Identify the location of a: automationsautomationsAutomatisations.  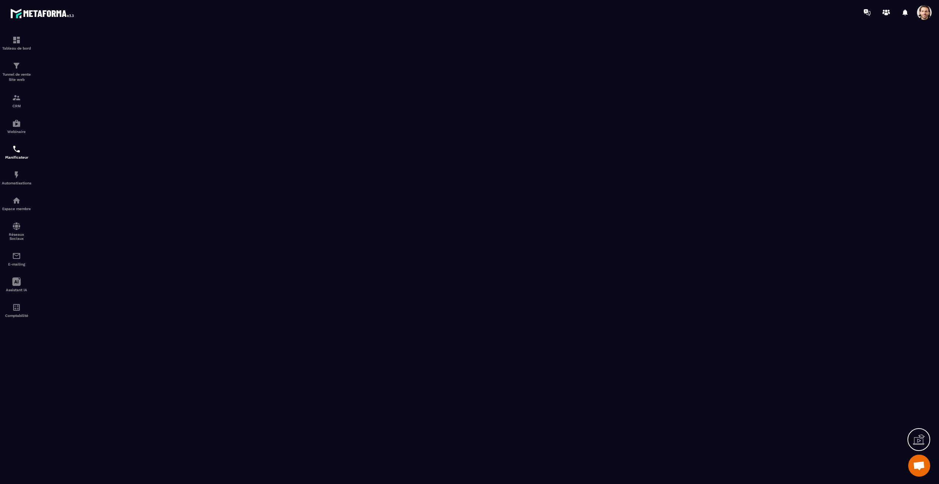
(17, 178).